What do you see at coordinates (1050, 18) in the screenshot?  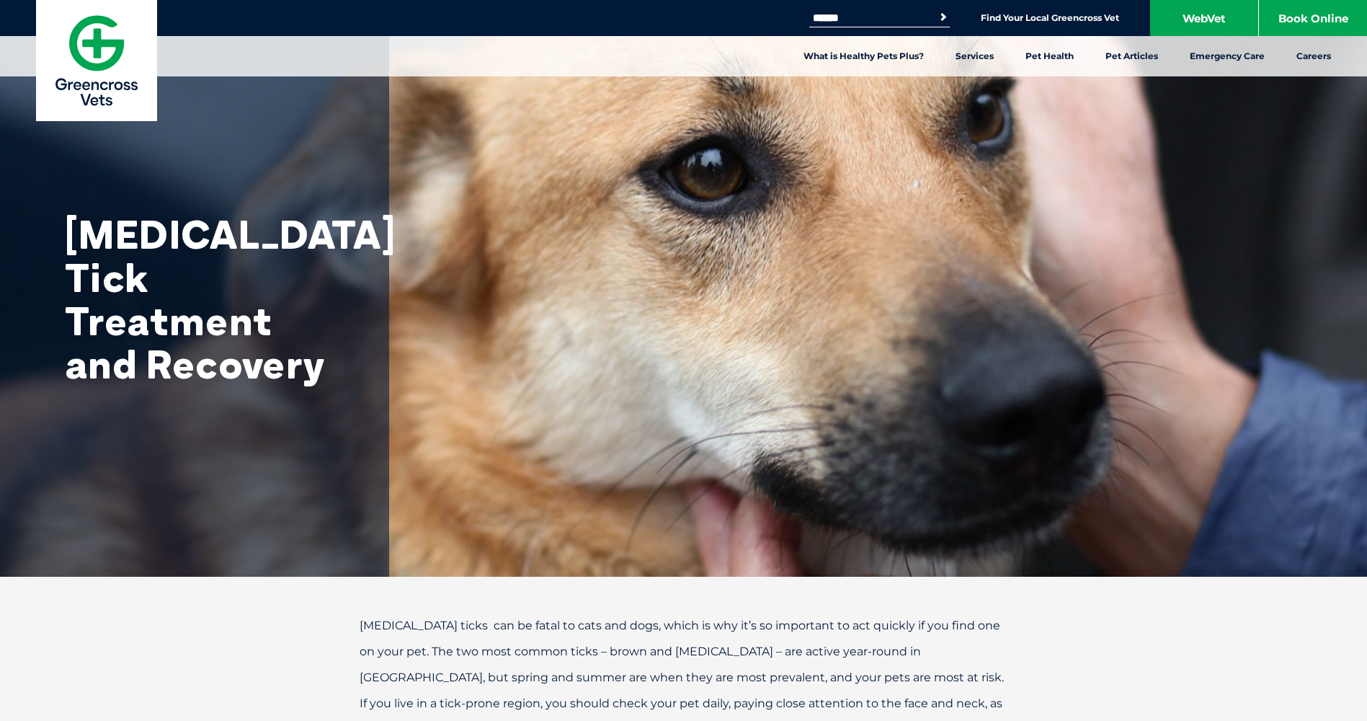 I see `a: Find Your Local Greencross Vet` at bounding box center [1050, 18].